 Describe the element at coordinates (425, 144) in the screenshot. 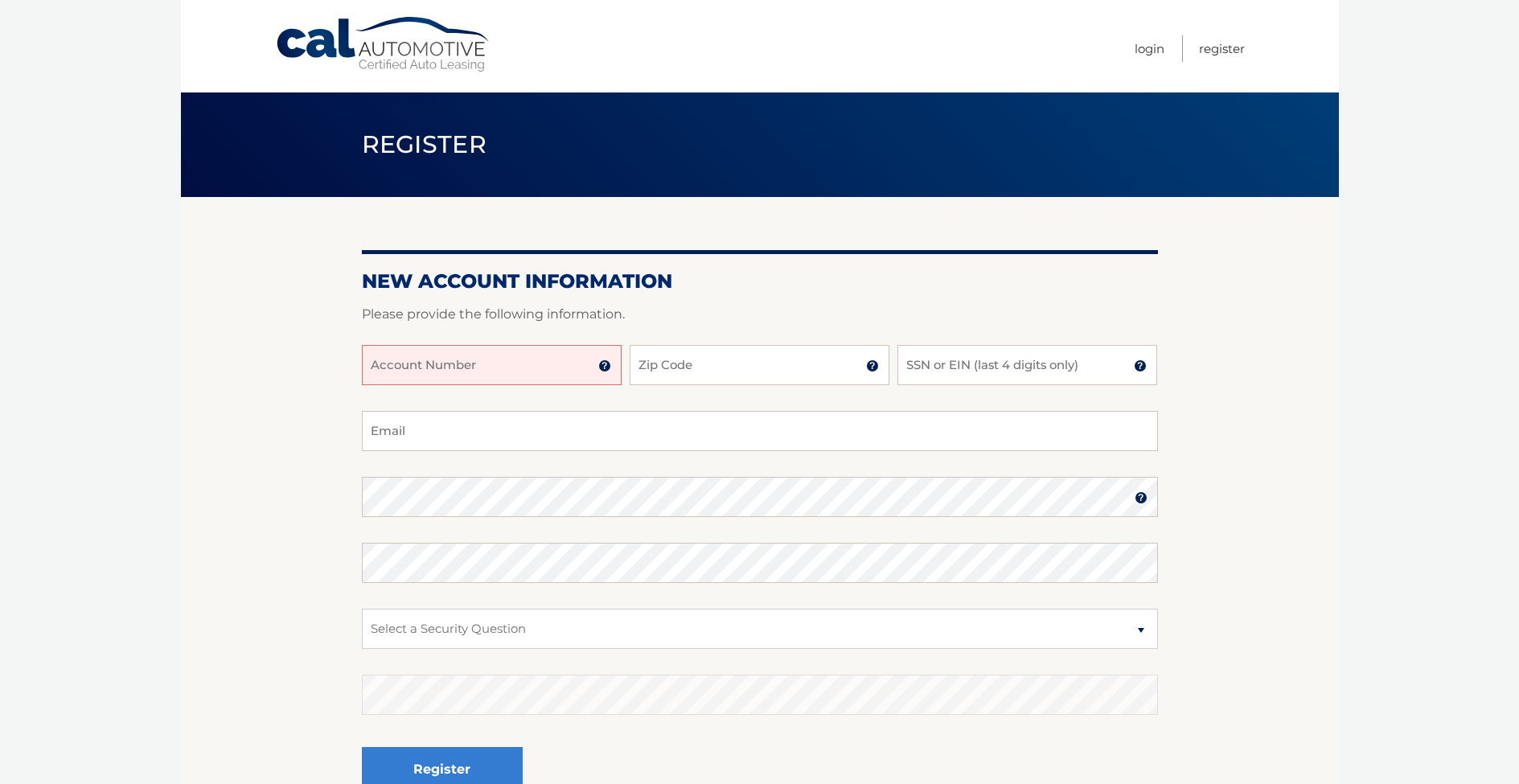

I see `span: Register` at that location.